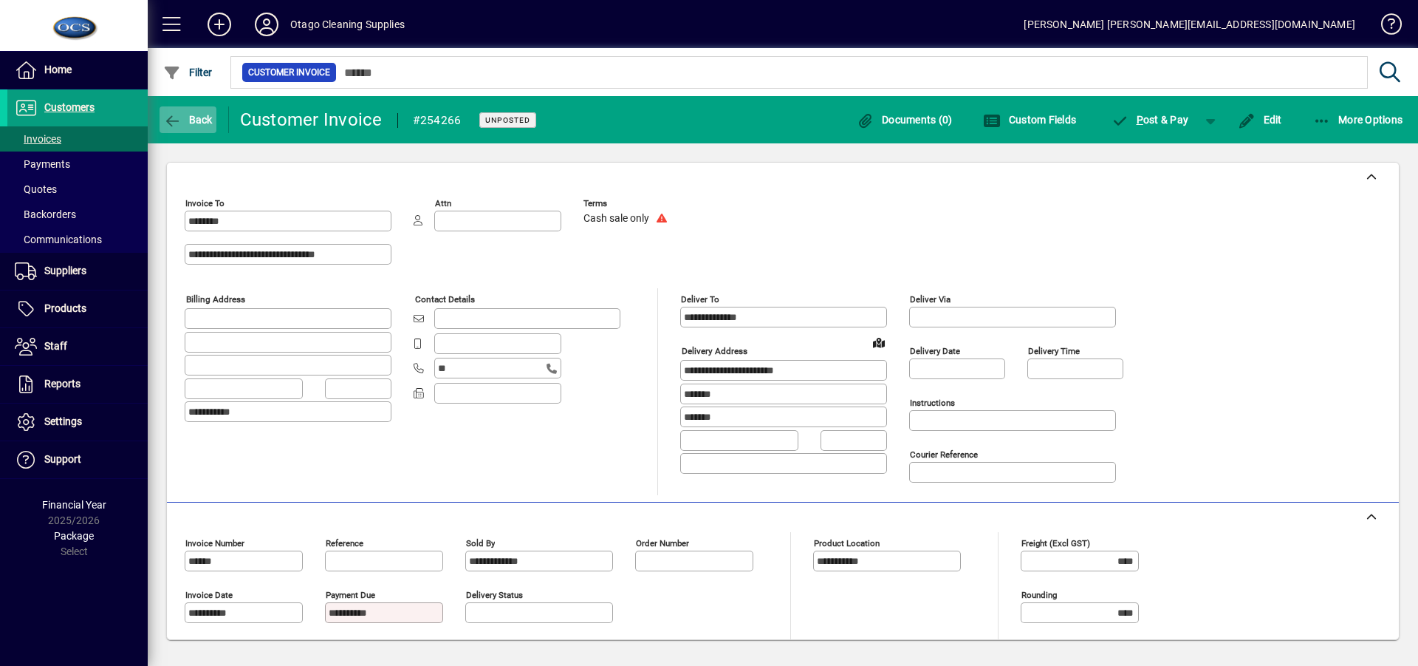 The height and width of the screenshot is (666, 1418). I want to click on span: More Options, so click(1359, 120).